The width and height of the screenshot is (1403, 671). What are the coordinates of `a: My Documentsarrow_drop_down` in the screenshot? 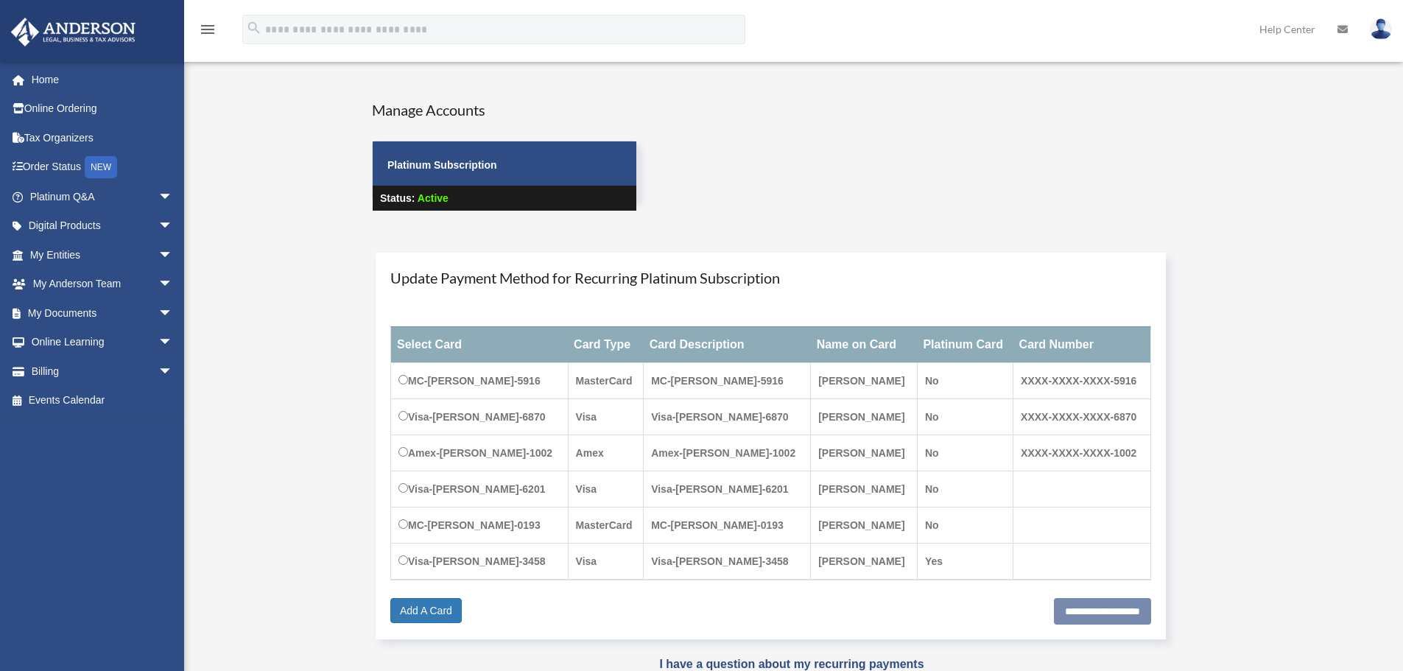 It's located at (102, 313).